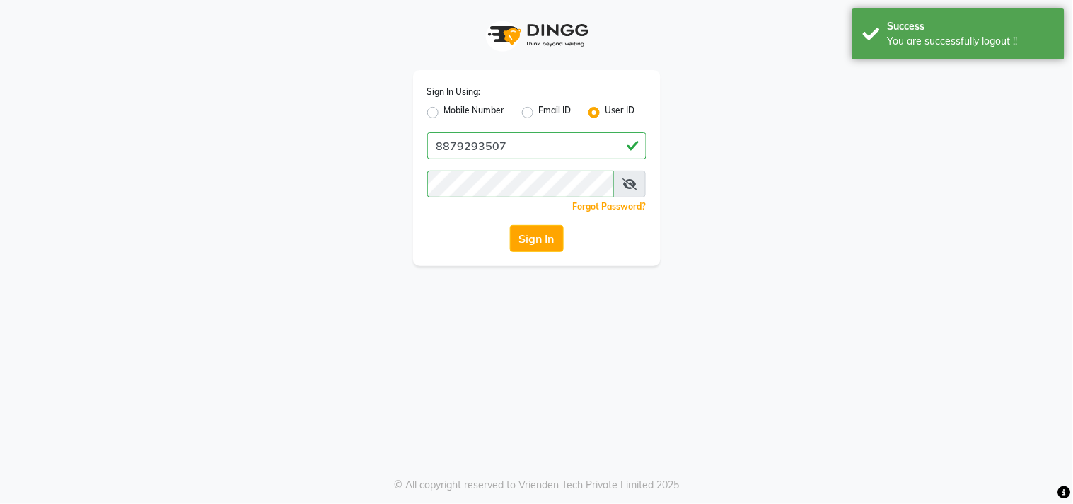 Image resolution: width=1073 pixels, height=504 pixels. Describe the element at coordinates (971, 26) in the screenshot. I see `div: Success` at that location.